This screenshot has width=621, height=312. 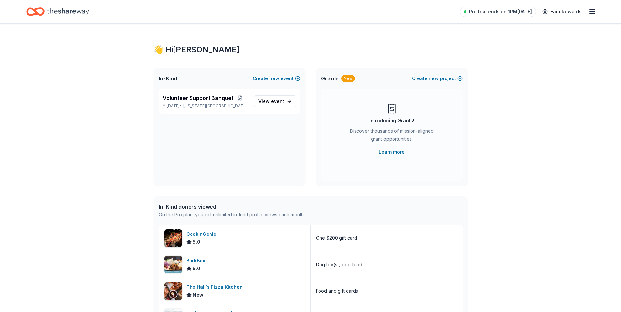 I want to click on div: Introducing Grants!, so click(x=392, y=121).